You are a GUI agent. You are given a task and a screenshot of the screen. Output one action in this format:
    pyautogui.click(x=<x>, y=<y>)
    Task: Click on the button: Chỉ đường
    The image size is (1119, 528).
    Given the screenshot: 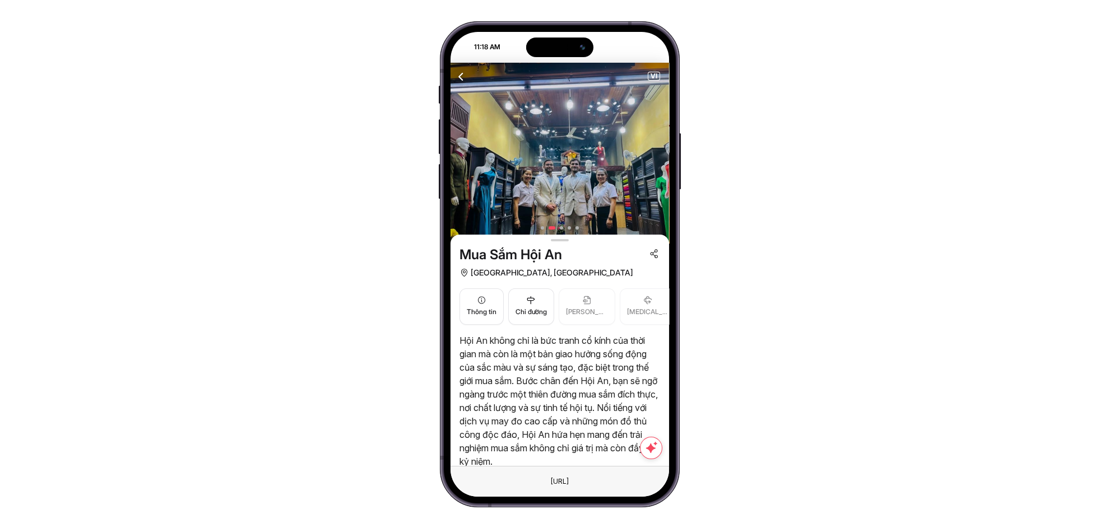 What is the action you would take?
    pyautogui.click(x=531, y=306)
    